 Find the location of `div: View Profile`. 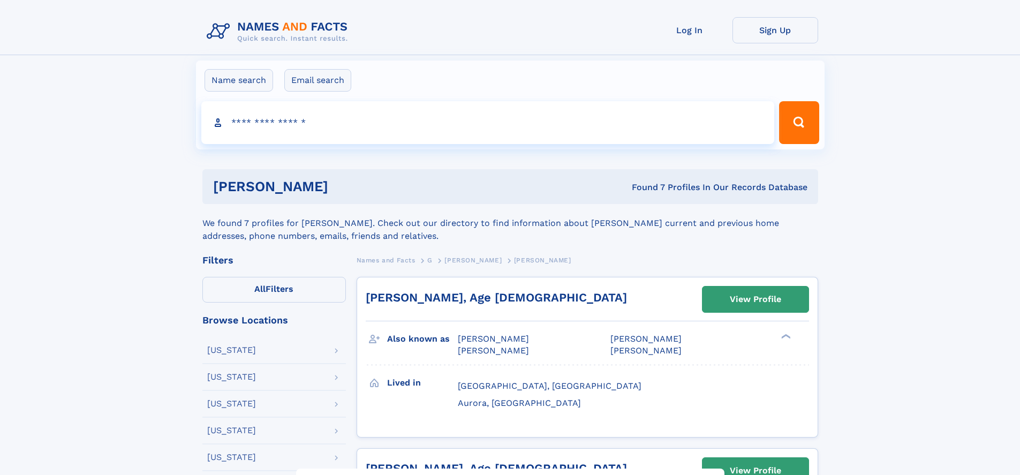

div: View Profile is located at coordinates (756, 299).